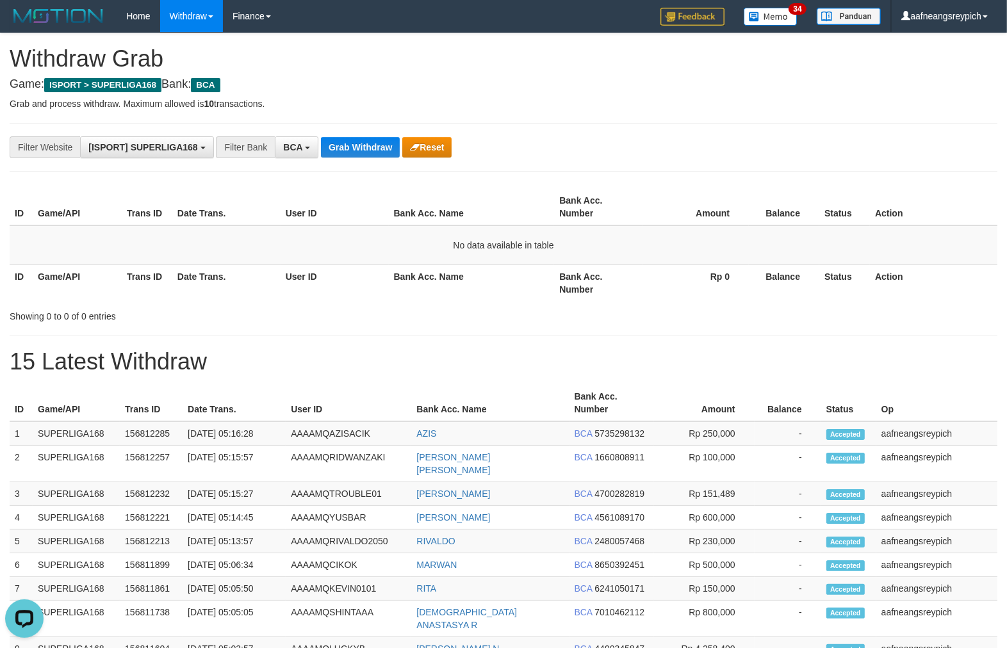 This screenshot has width=1007, height=648. Describe the element at coordinates (619, 517) in the screenshot. I see `span: Copy 4561089170 to clipboard` at that location.